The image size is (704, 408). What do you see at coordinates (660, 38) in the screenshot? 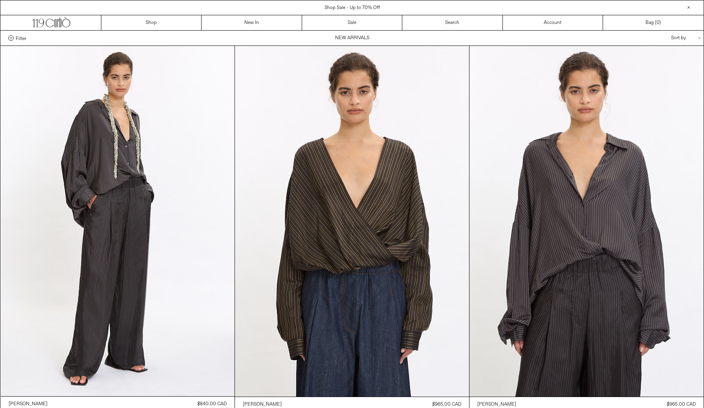
I see `div: Sort by` at bounding box center [660, 38].